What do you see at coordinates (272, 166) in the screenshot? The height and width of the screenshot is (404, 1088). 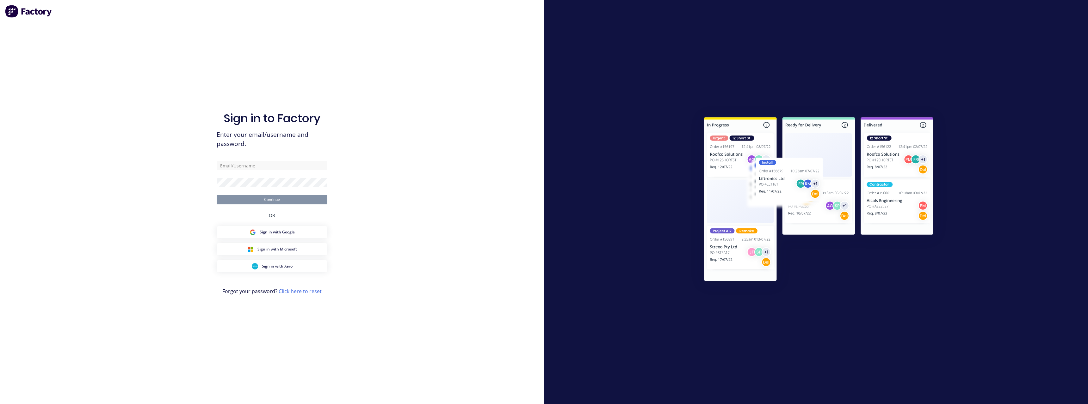 I see `input: Email/Username` at bounding box center [272, 166].